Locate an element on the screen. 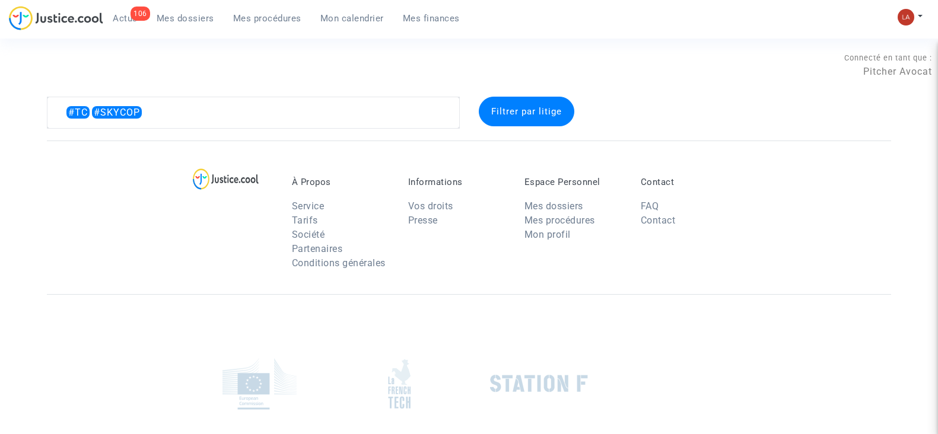 This screenshot has width=938, height=434. a: Mon calendrier is located at coordinates (352, 18).